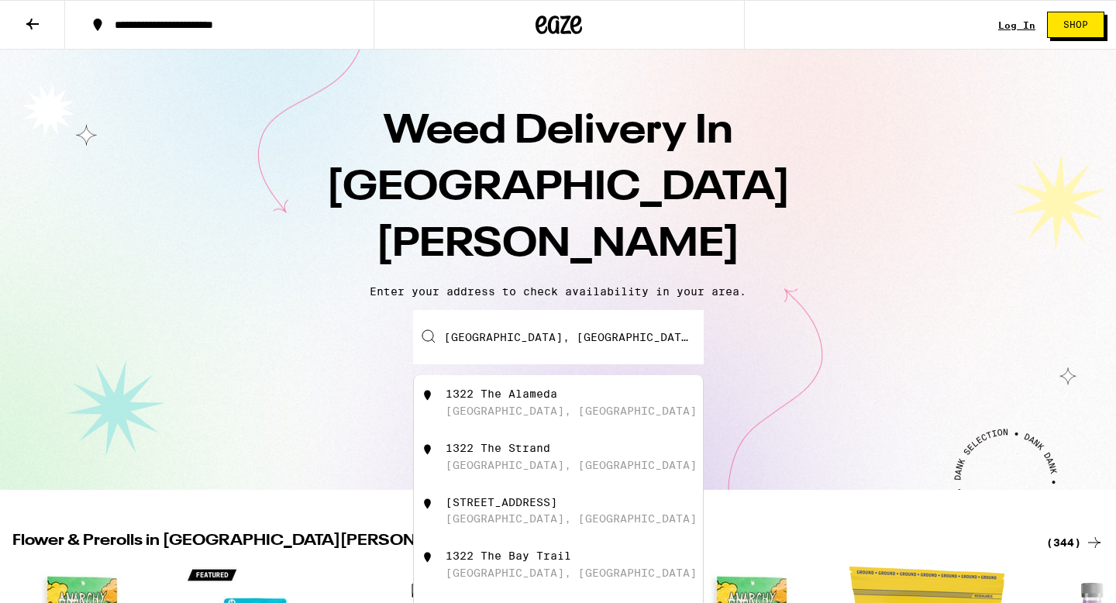 The height and width of the screenshot is (603, 1116). What do you see at coordinates (428, 449) in the screenshot?
I see `img: 1322 The Strand` at bounding box center [428, 449].